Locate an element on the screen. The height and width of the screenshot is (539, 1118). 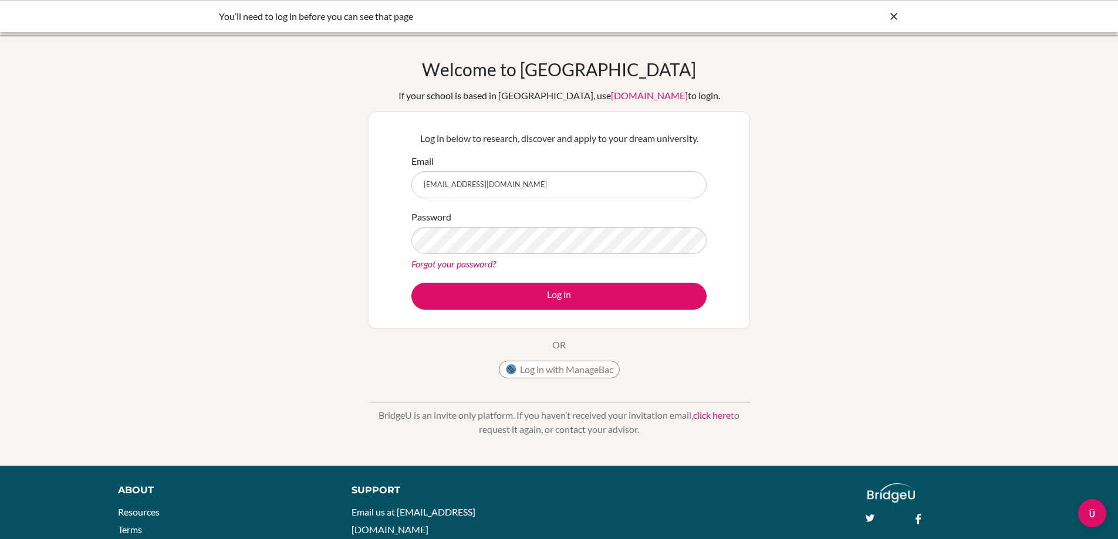
img: logo_white@2x-f4f0deed5e89b7ecb1c2cc34c3e3d731f90f0f143d5ea2071677605dd97b5244.png is located at coordinates (891, 493).